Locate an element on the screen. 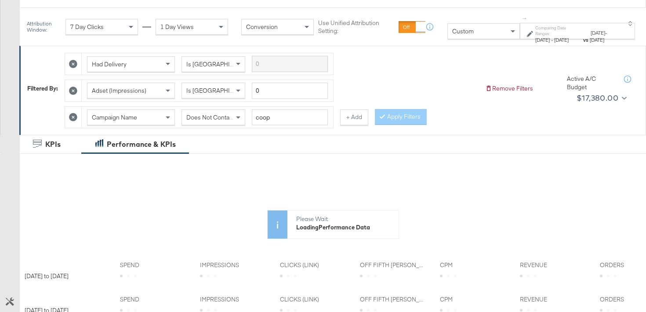  span: 1 Day Views is located at coordinates (177, 27).